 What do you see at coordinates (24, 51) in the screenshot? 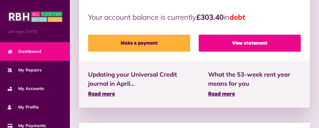
I see `span: Dashboard` at bounding box center [24, 51].